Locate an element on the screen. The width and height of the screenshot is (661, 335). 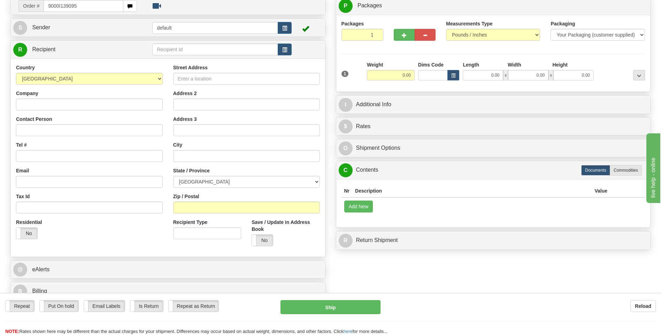
span: NOTE: is located at coordinates (12, 332).